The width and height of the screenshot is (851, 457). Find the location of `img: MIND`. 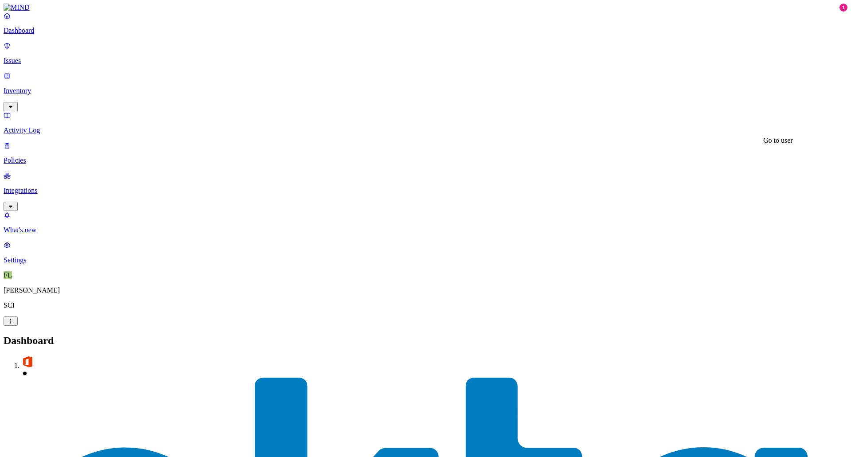

img: MIND is located at coordinates (16, 8).